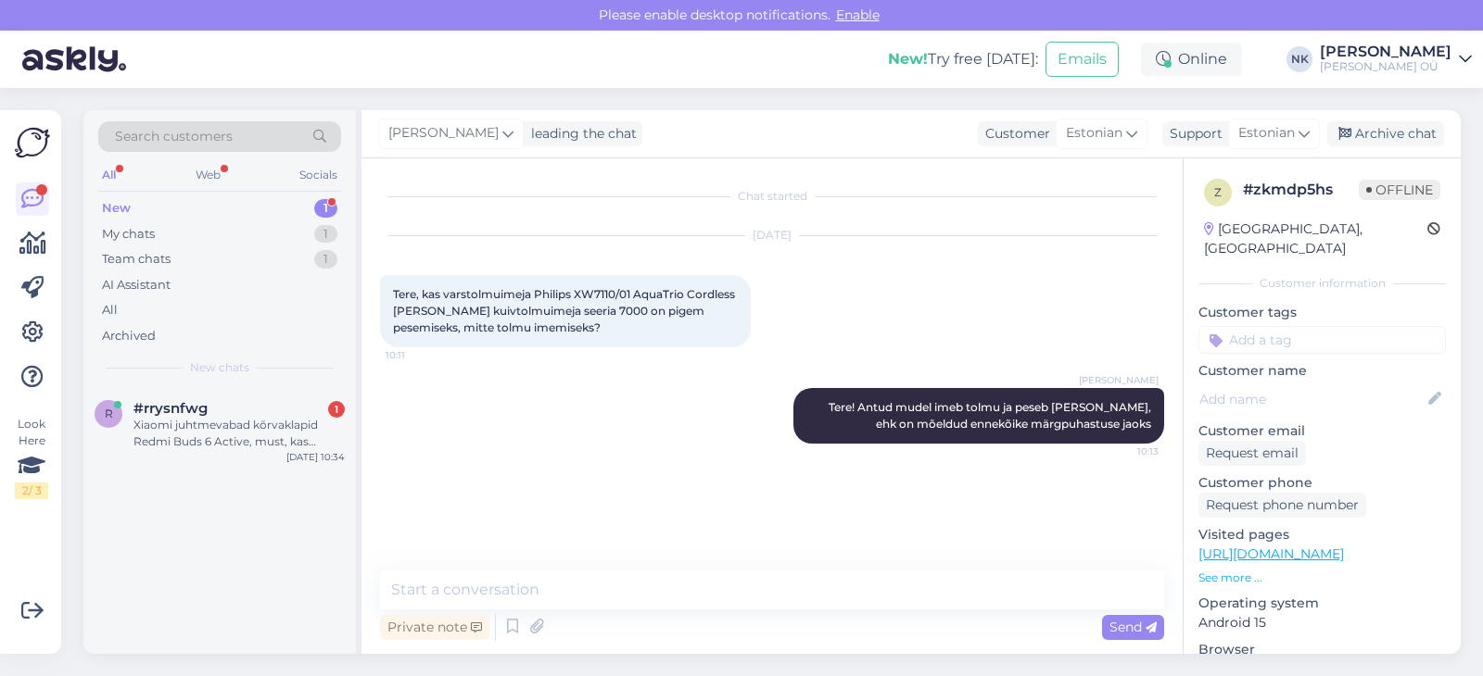 The image size is (1483, 676). Describe the element at coordinates (170, 409) in the screenshot. I see `span: #rrysnfwg` at that location.